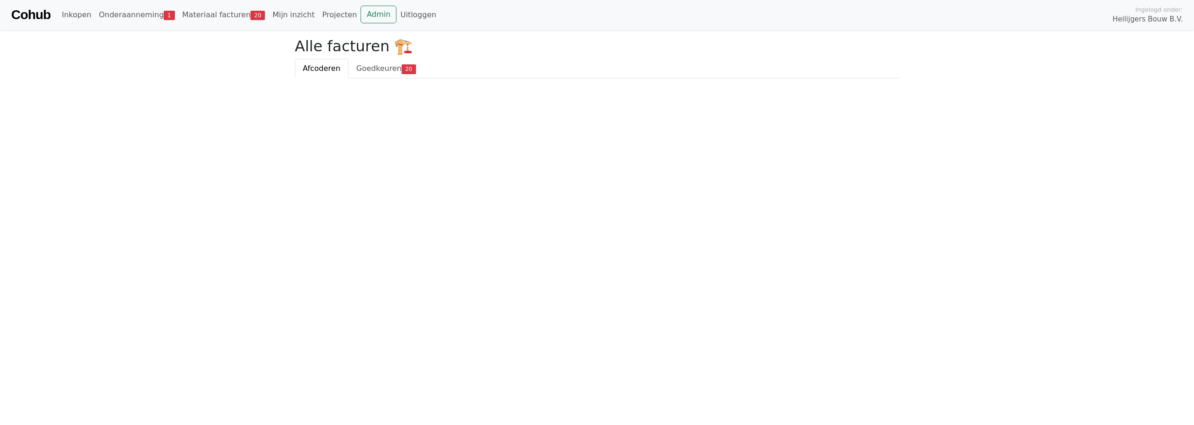 Image resolution: width=1194 pixels, height=425 pixels. I want to click on span: Ingelogd onder:, so click(1159, 9).